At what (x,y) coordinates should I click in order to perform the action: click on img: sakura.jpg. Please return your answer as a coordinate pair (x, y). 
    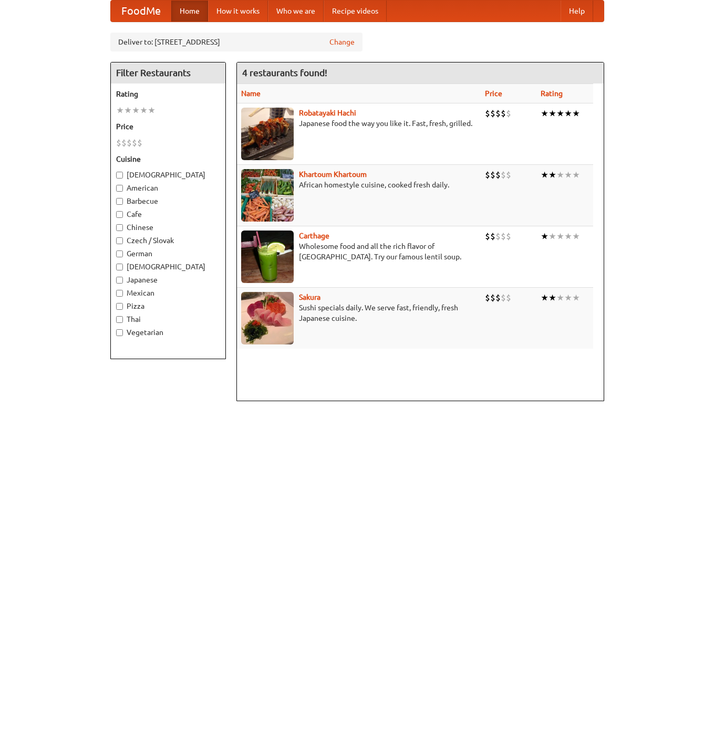
    Looking at the image, I should click on (267, 318).